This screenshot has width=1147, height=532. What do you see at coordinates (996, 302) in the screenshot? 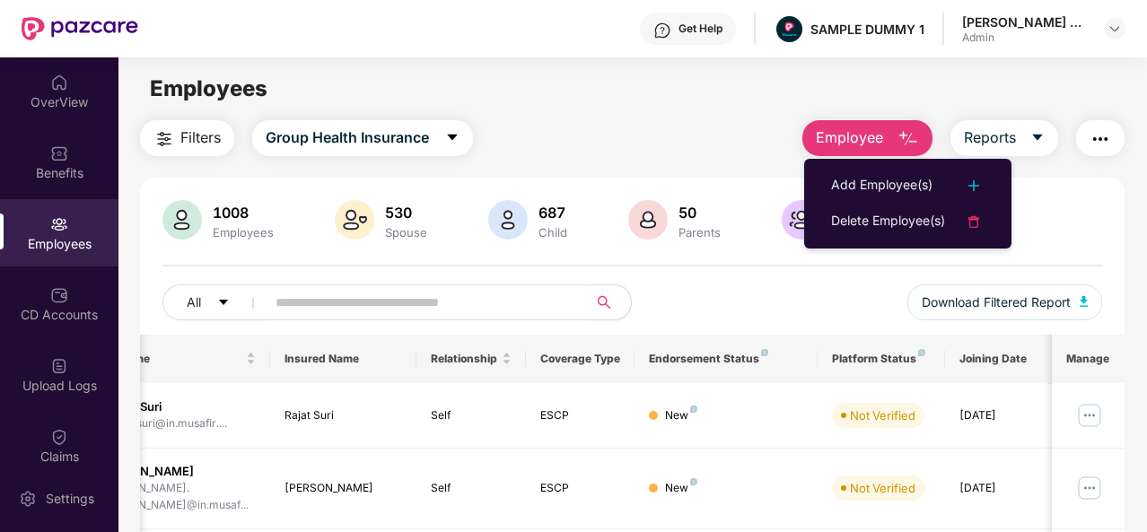
I see `span: Download Filtered Report` at bounding box center [996, 302].